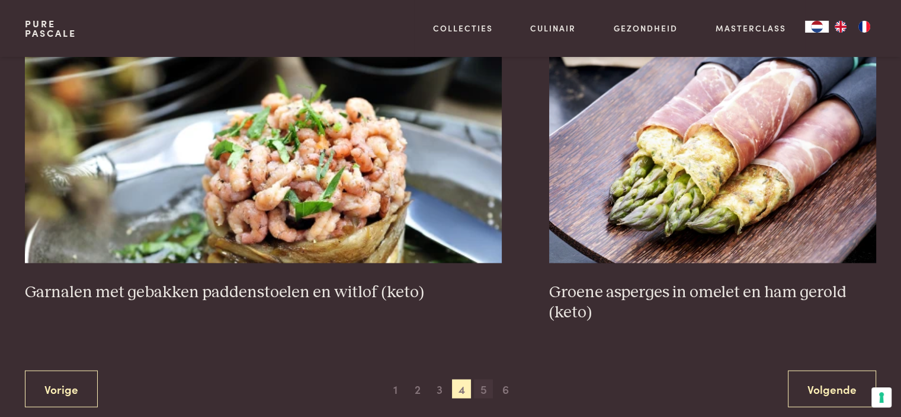 The width and height of the screenshot is (901, 417). Describe the element at coordinates (440, 388) in the screenshot. I see `span: 3` at that location.